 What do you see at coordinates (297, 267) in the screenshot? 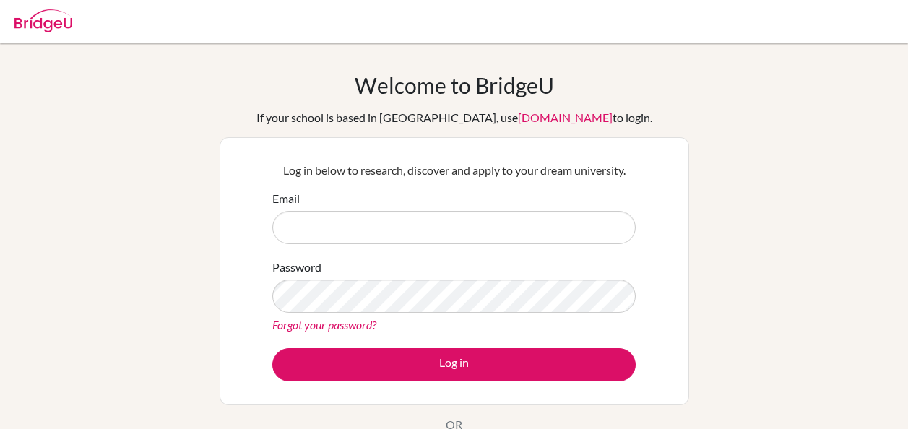
I see `label: Password` at bounding box center [297, 267].